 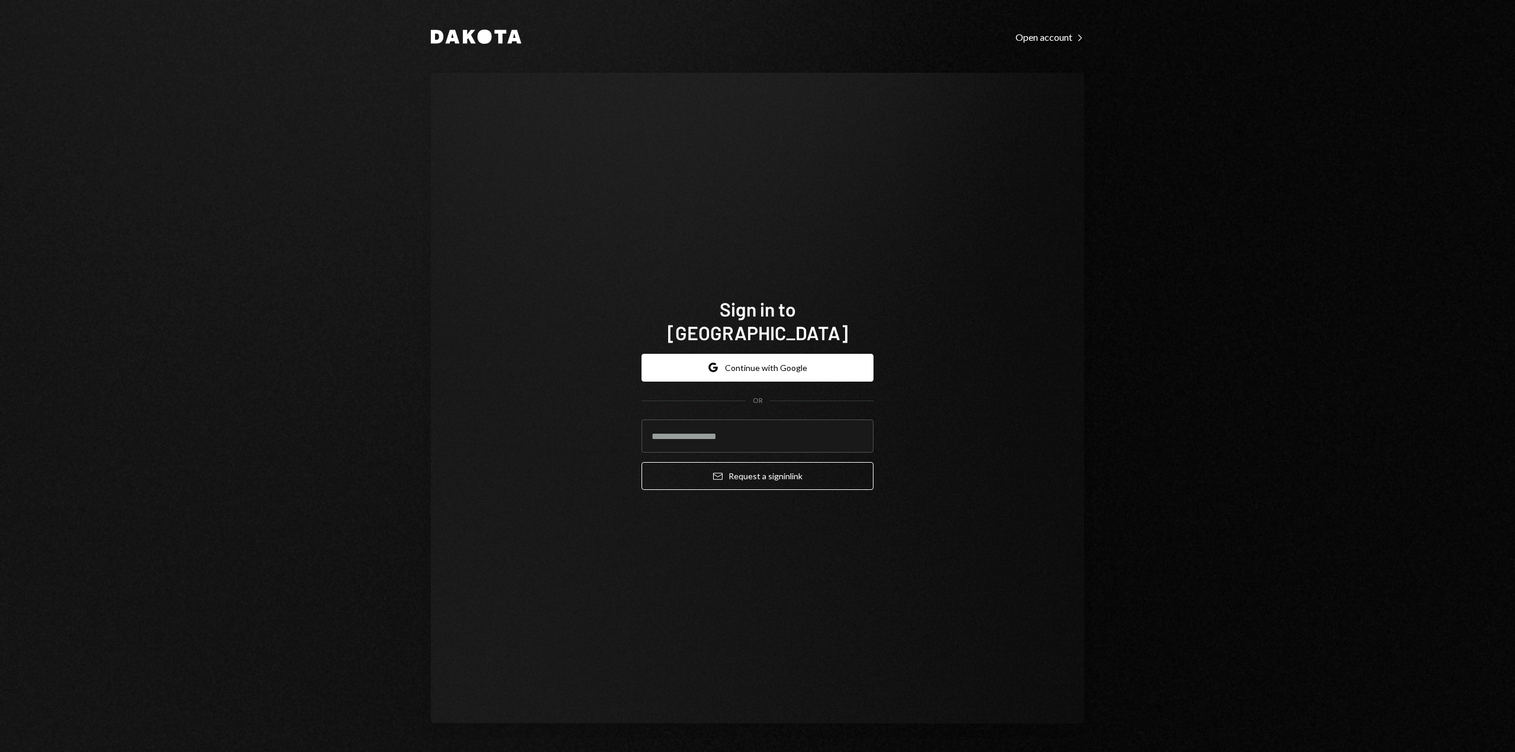 I want to click on div: Open account, so click(x=1050, y=37).